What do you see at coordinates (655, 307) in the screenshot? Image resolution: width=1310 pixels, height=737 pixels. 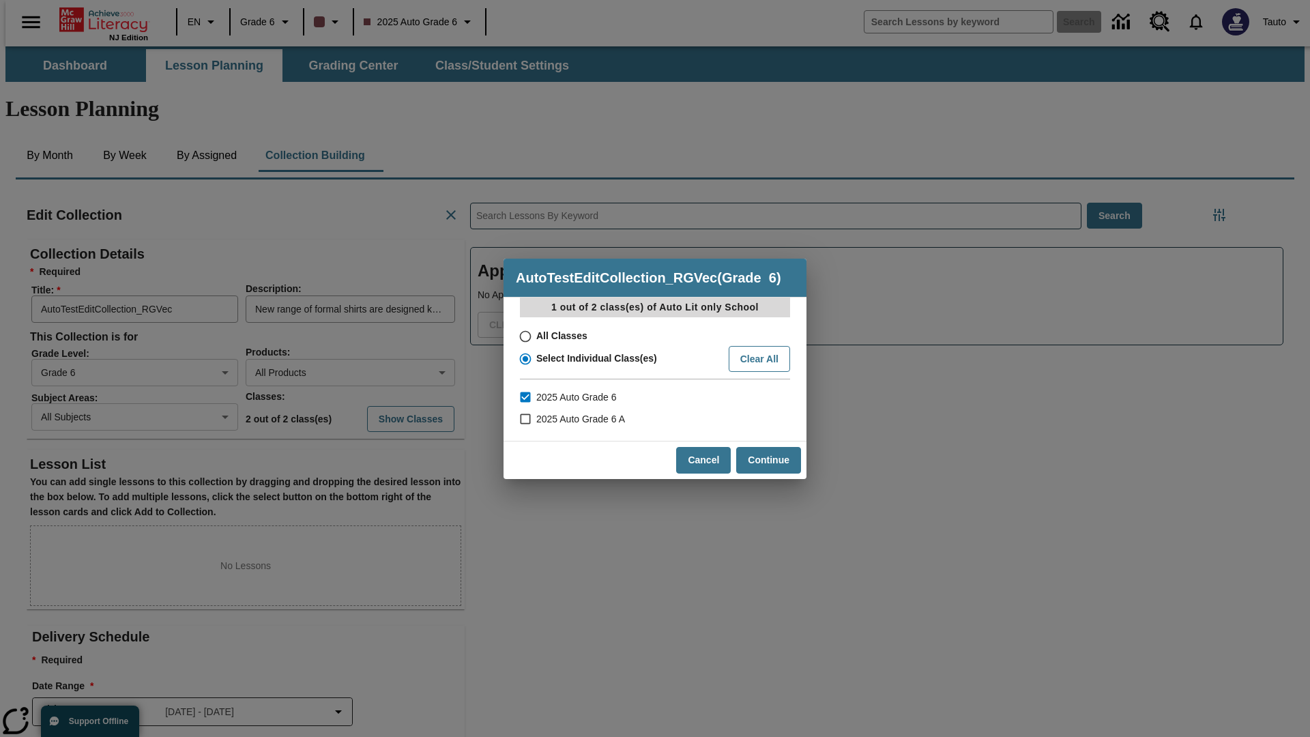 I see `p: 1 out of 2 class(es) of Auto Lit only School` at bounding box center [655, 307].